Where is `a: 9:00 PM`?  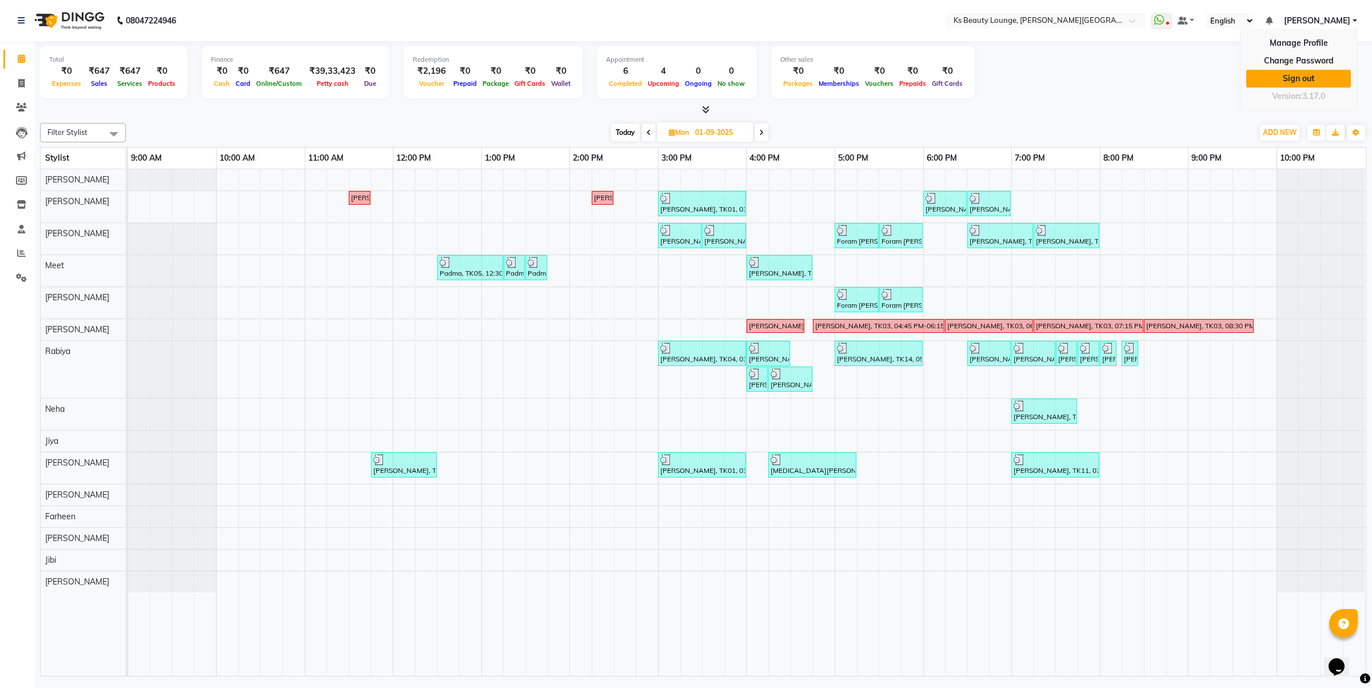 a: 9:00 PM is located at coordinates (1206, 158).